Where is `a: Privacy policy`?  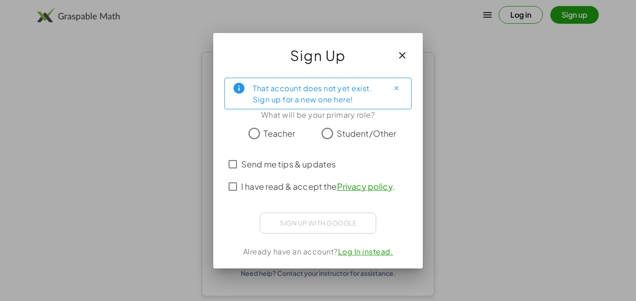
a: Privacy policy is located at coordinates (365, 186).